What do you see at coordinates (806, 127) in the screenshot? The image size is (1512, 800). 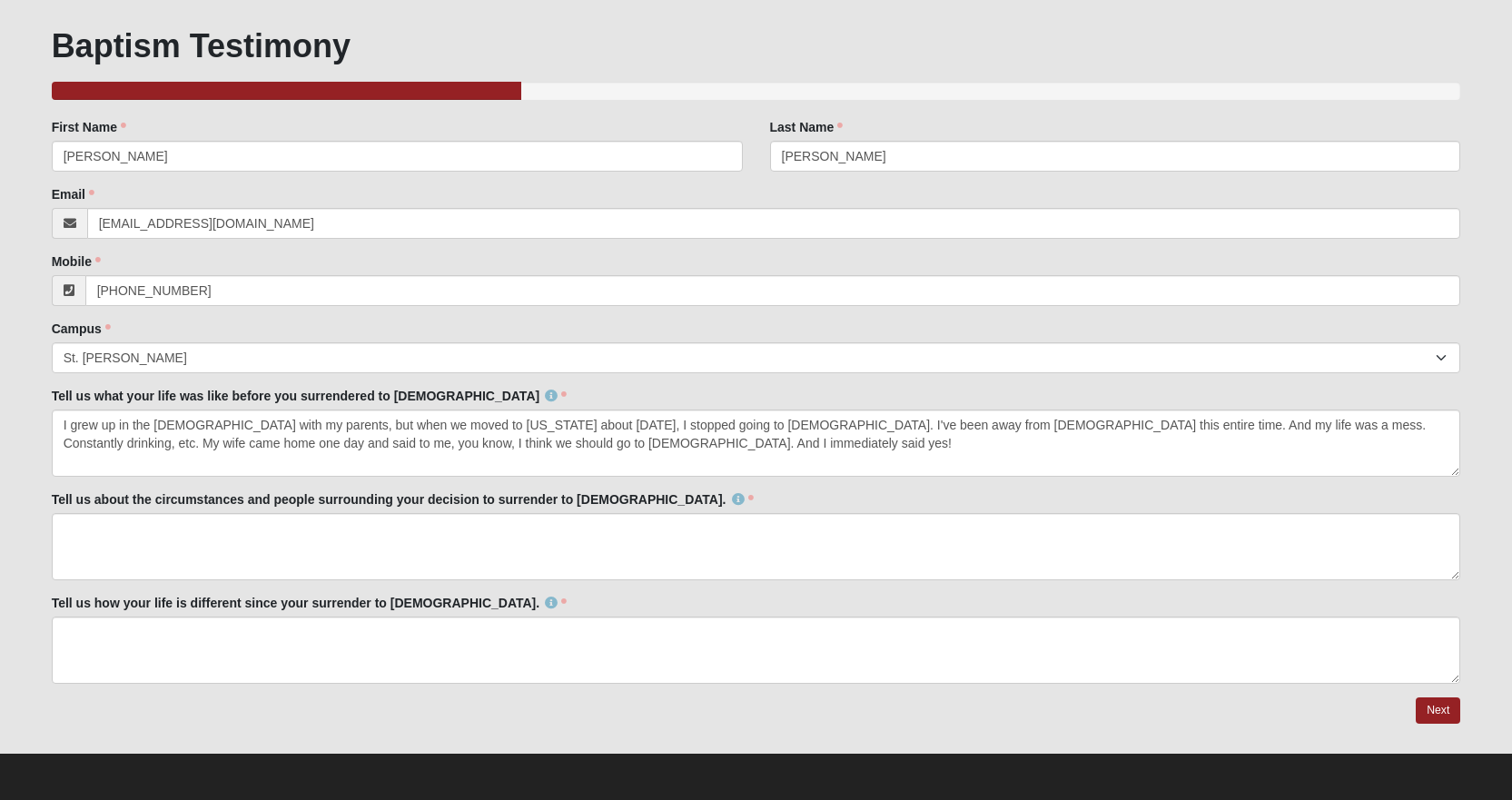 I see `label: Last Name` at bounding box center [806, 127].